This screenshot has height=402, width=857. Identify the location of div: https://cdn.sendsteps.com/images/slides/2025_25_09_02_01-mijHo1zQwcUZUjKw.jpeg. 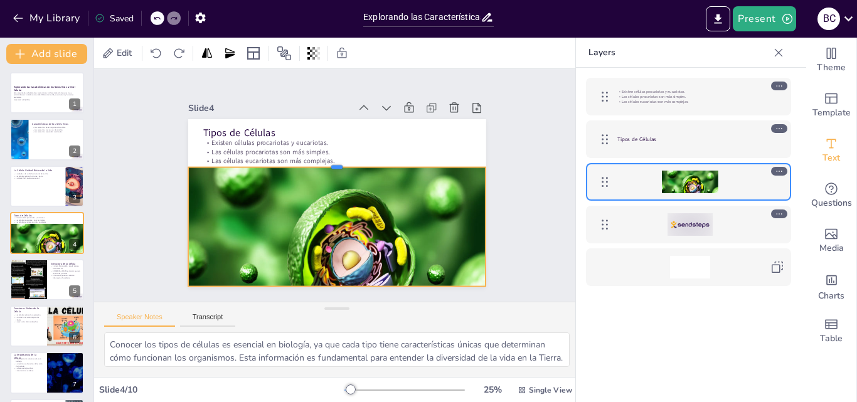
(689, 182).